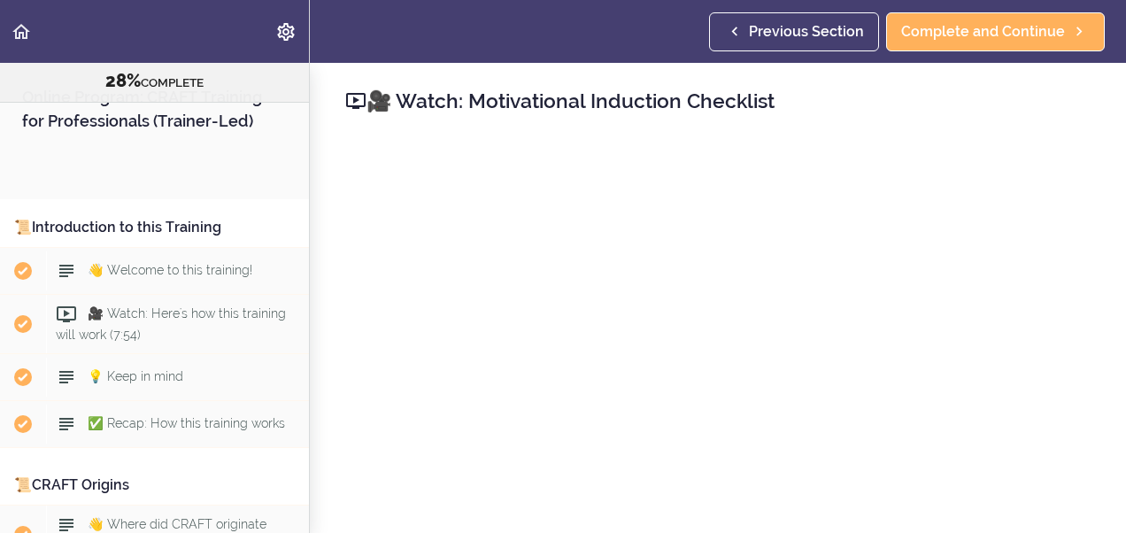  What do you see at coordinates (21, 32) in the screenshot?
I see `svg: Back to course curriculum` at bounding box center [21, 32].